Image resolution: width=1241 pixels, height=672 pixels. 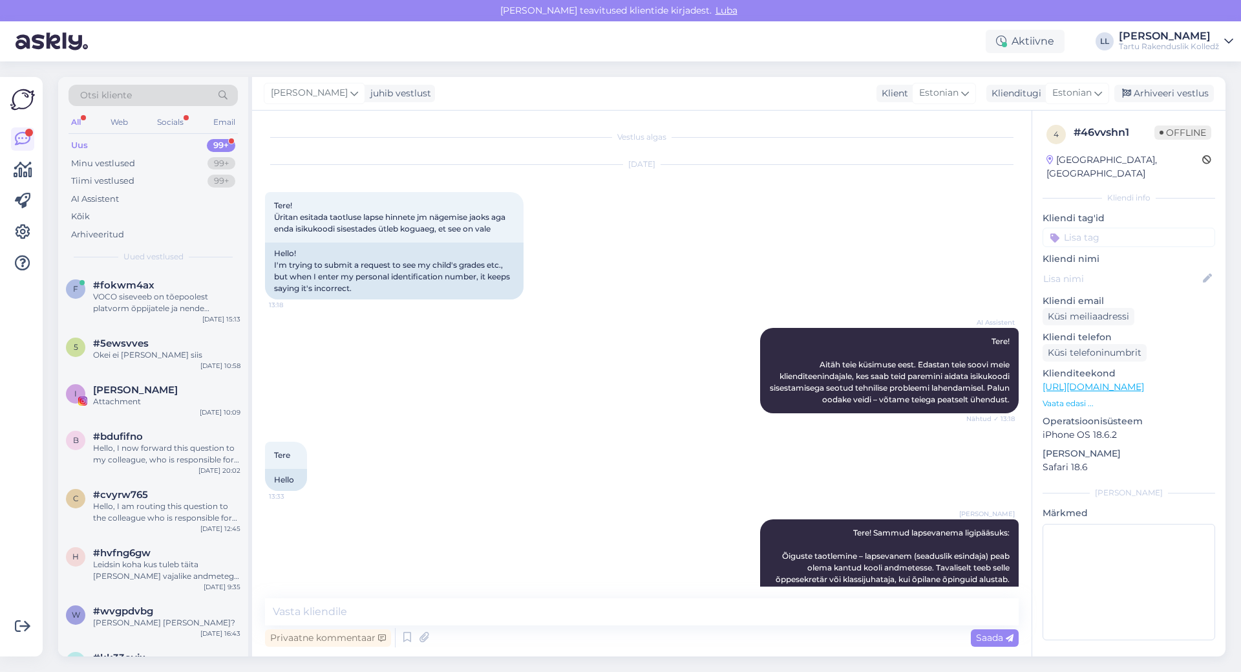 What do you see at coordinates (123, 611) in the screenshot?
I see `span: #wvgpdvbg` at bounding box center [123, 611].